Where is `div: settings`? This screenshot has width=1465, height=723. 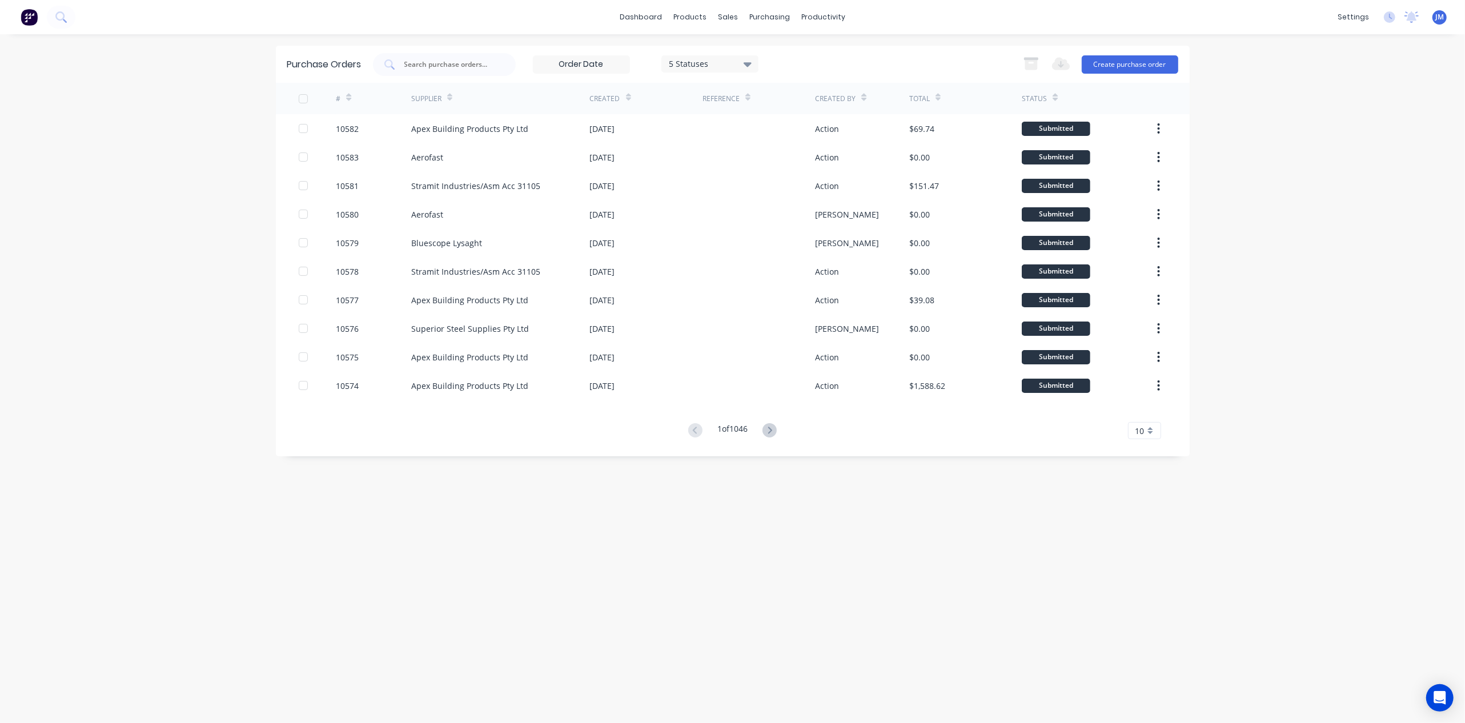
div: settings is located at coordinates (1353, 17).